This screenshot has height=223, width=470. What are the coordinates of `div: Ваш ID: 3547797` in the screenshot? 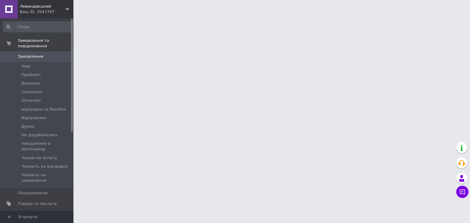 It's located at (46, 12).